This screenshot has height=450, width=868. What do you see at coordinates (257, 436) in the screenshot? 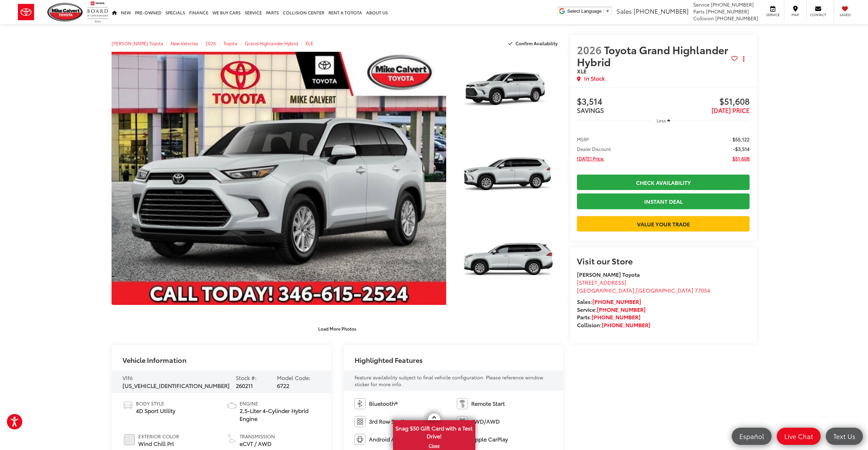
I see `span: Transmission` at bounding box center [257, 436].